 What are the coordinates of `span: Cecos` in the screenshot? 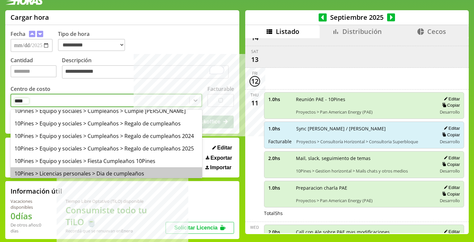 It's located at (437, 31).